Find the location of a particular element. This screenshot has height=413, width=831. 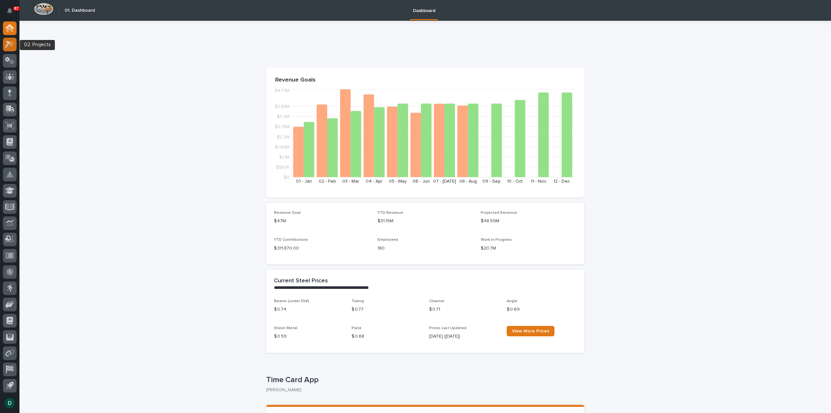

span: Projected Revenue is located at coordinates (499, 213).